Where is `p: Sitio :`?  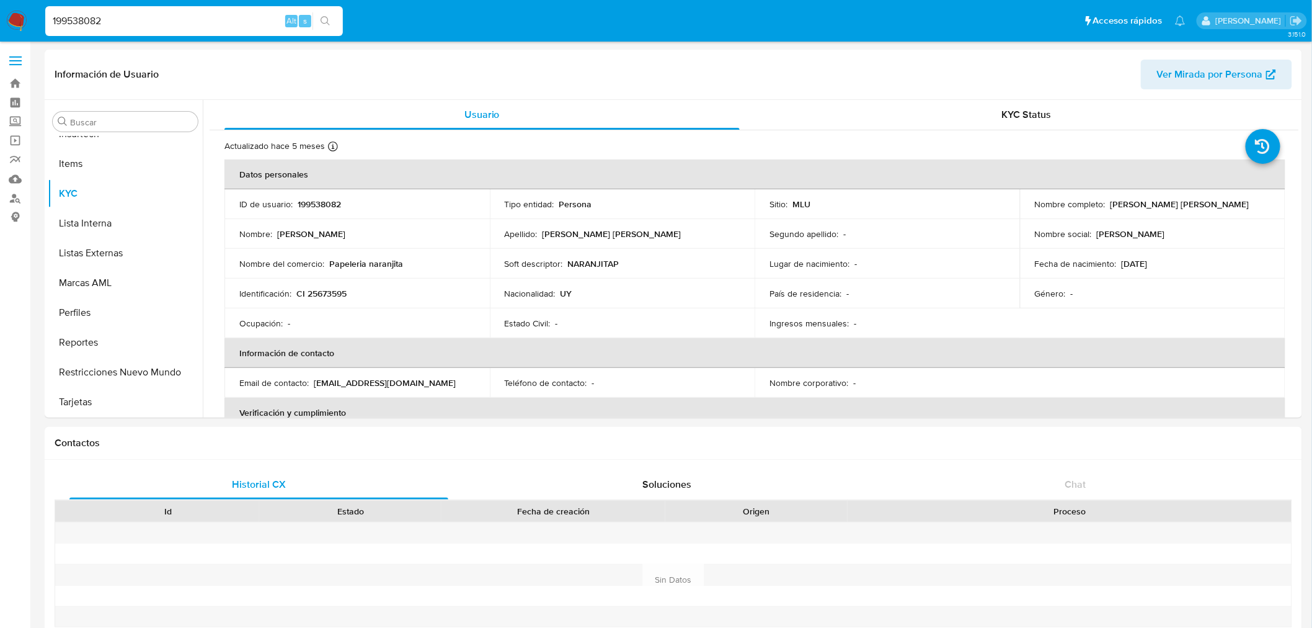
p: Sitio : is located at coordinates (778, 204).